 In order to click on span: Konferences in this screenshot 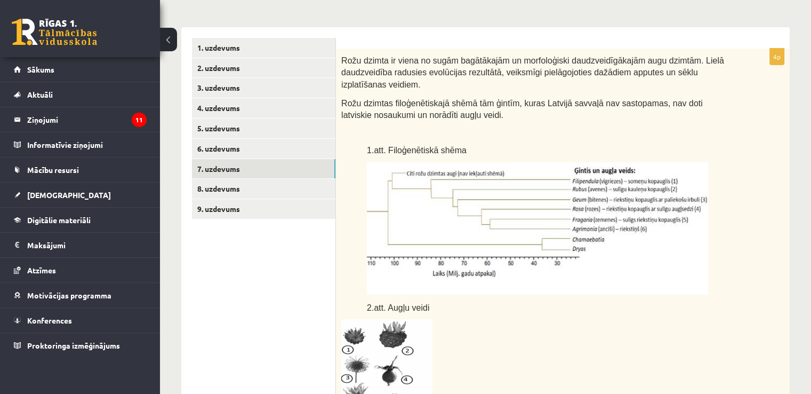, I will do `click(50, 320)`.